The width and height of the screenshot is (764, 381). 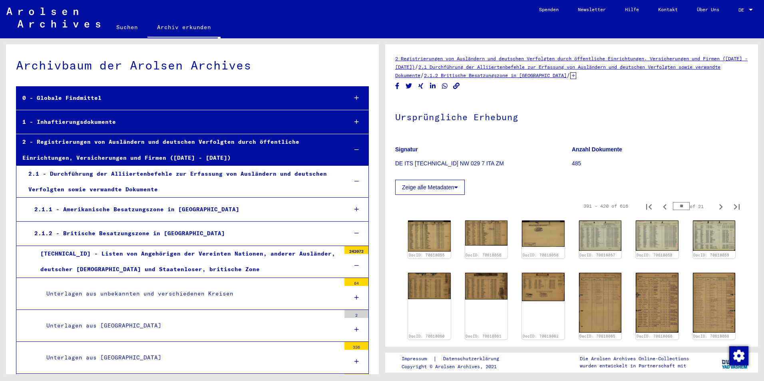 I want to click on button: Last page, so click(x=737, y=206).